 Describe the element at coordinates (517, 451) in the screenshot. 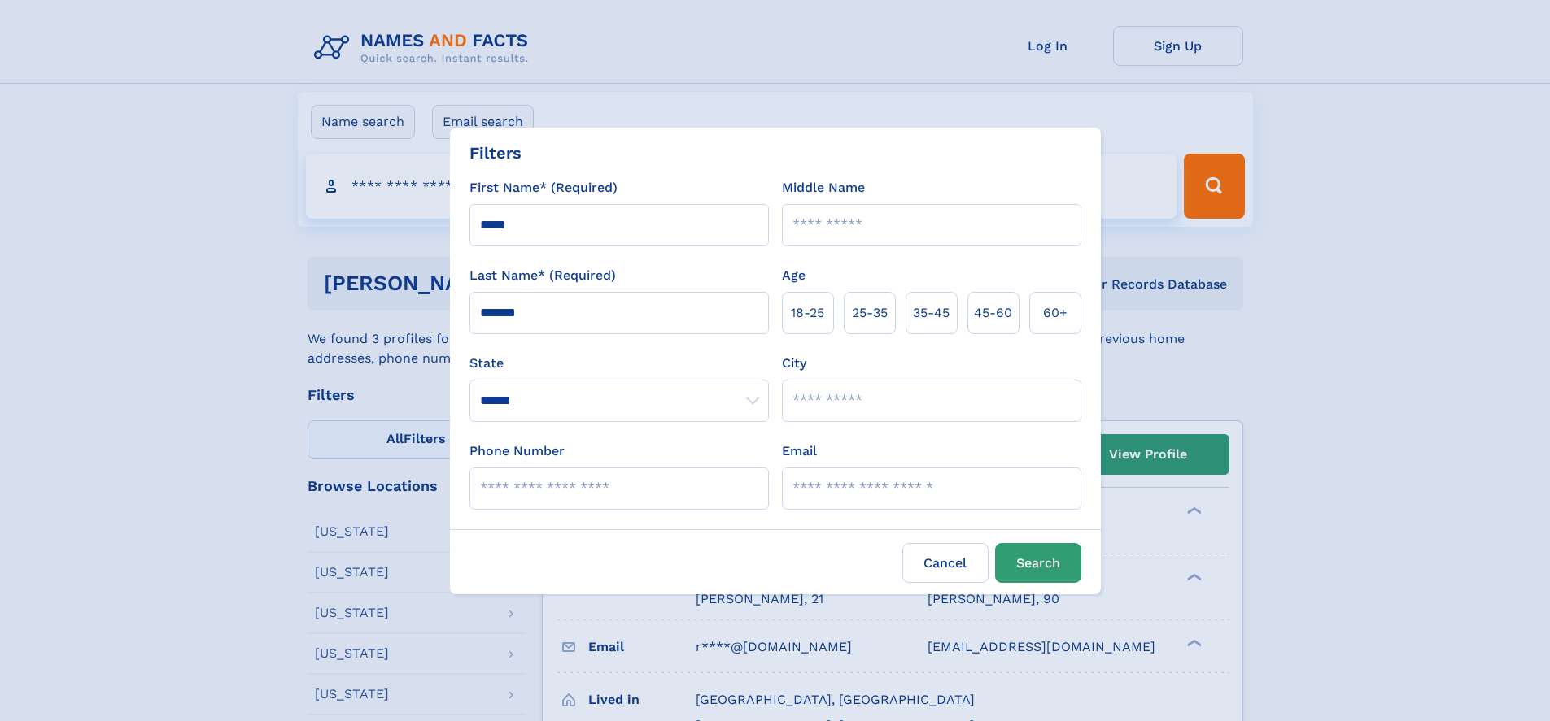

I see `label: Phone Number` at that location.